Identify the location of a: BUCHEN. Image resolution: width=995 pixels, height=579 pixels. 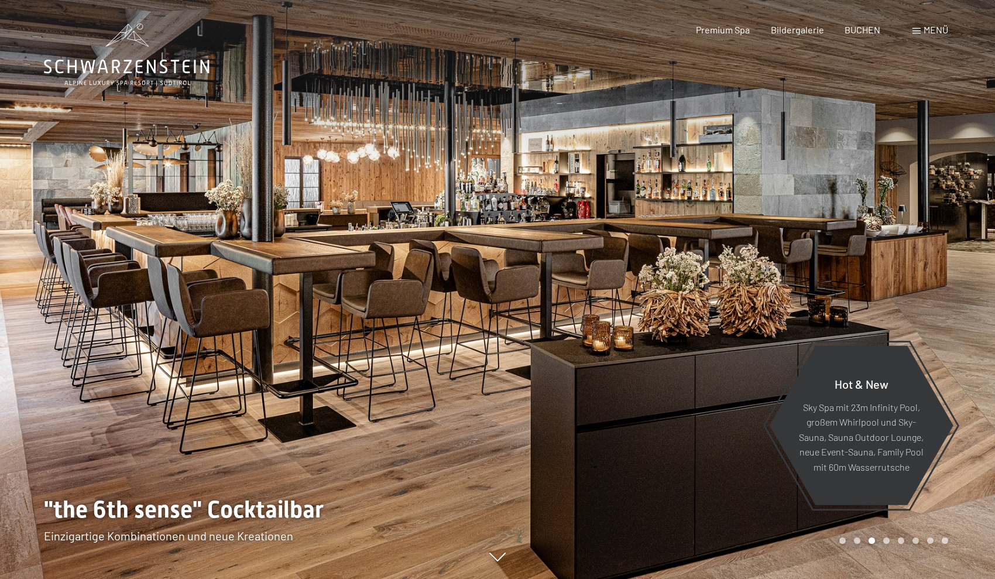
(862, 29).